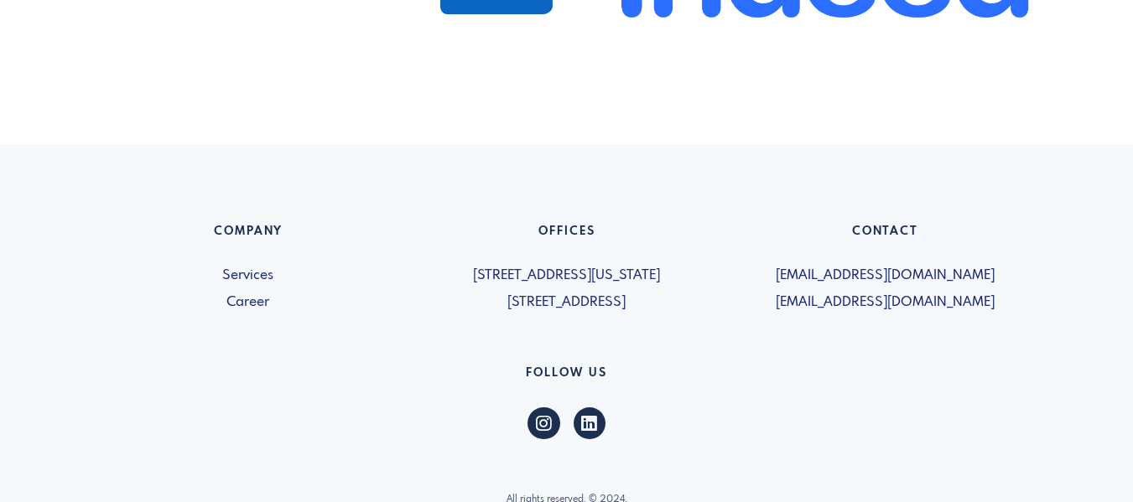 The height and width of the screenshot is (502, 1133). What do you see at coordinates (885, 235) in the screenshot?
I see `h6: Contact` at bounding box center [885, 235].